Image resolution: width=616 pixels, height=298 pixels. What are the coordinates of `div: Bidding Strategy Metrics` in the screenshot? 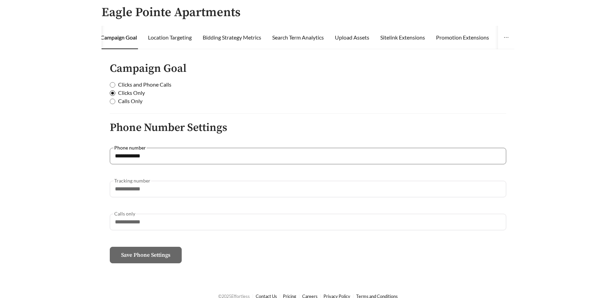 It's located at (232, 38).